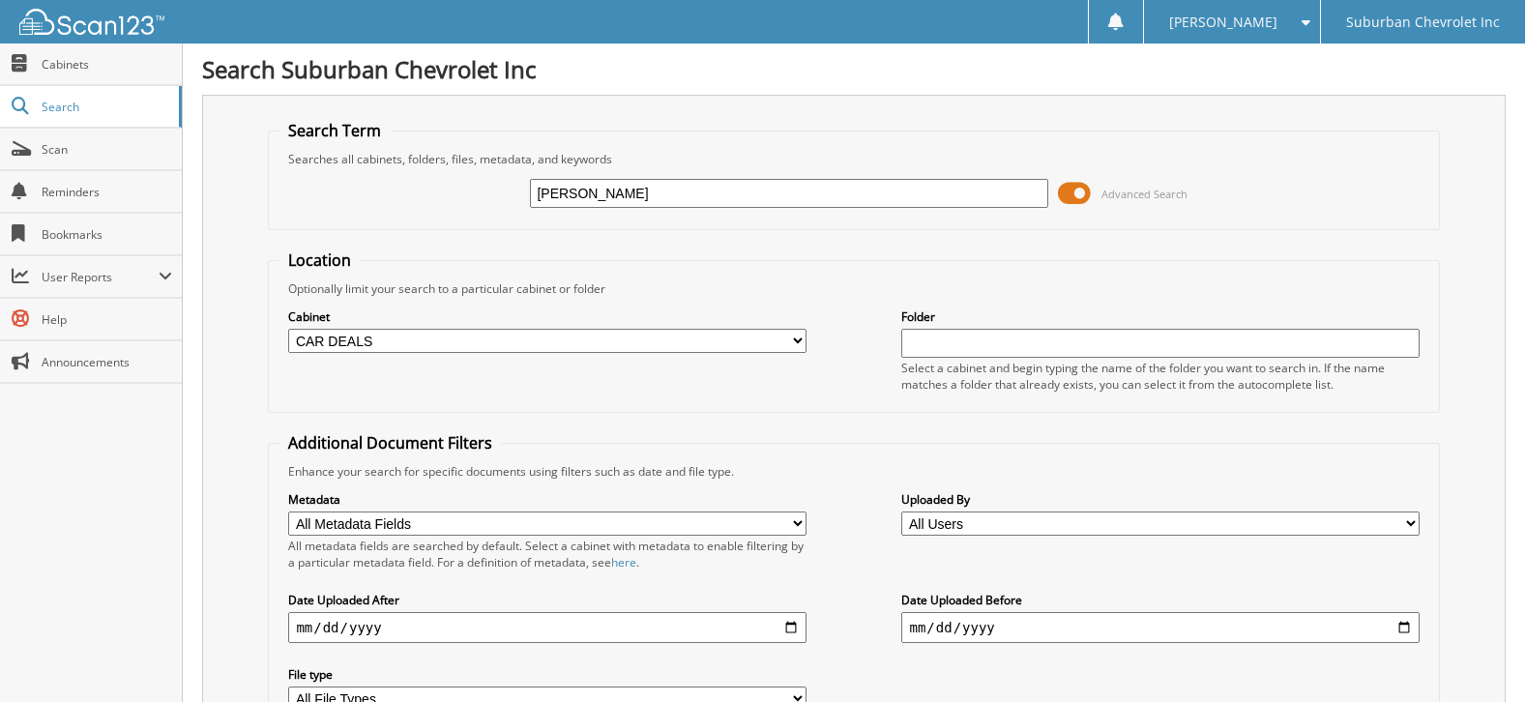  Describe the element at coordinates (106, 234) in the screenshot. I see `span: Bookmarks` at that location.